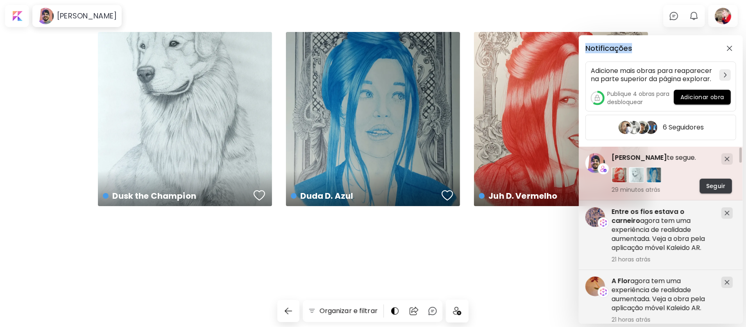  I want to click on span: Entre os fios estava o carneiro, so click(648, 216).